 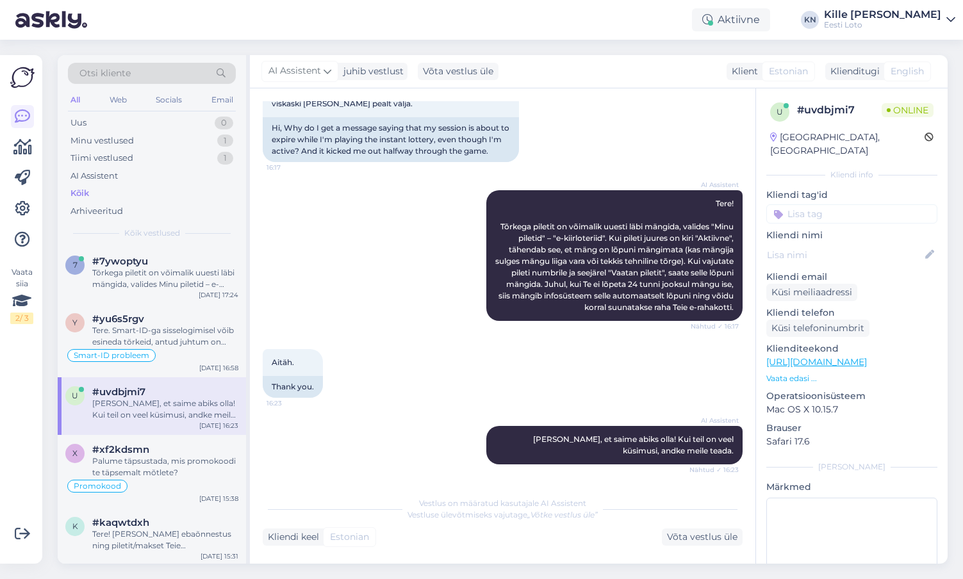 What do you see at coordinates (844, 255) in the screenshot?
I see `input: Lisa nimi` at bounding box center [844, 255].